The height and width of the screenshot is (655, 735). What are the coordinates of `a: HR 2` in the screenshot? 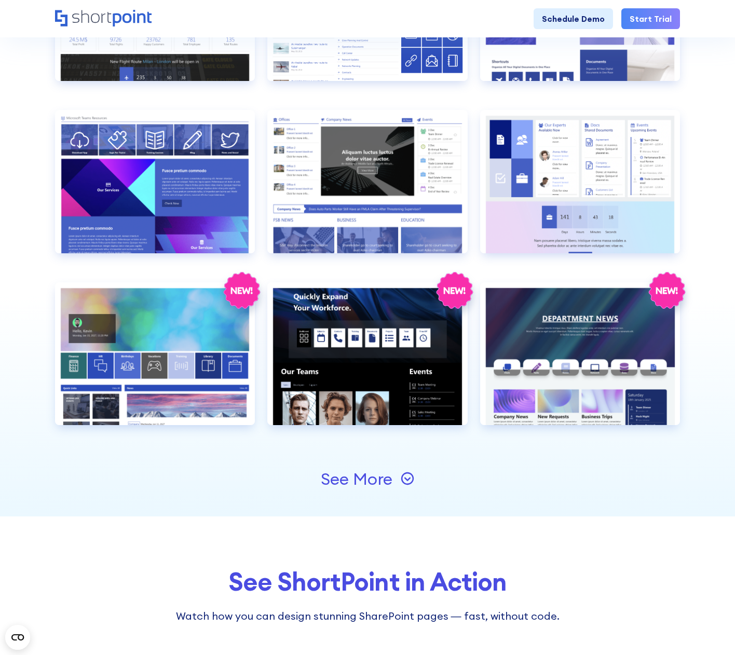 It's located at (367, 189).